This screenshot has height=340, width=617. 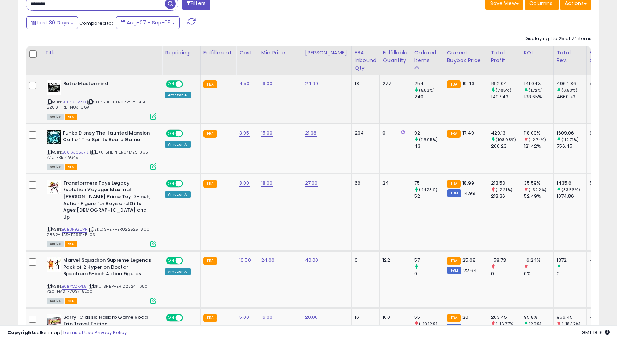 I want to click on div: ASIN:, so click(x=102, y=99).